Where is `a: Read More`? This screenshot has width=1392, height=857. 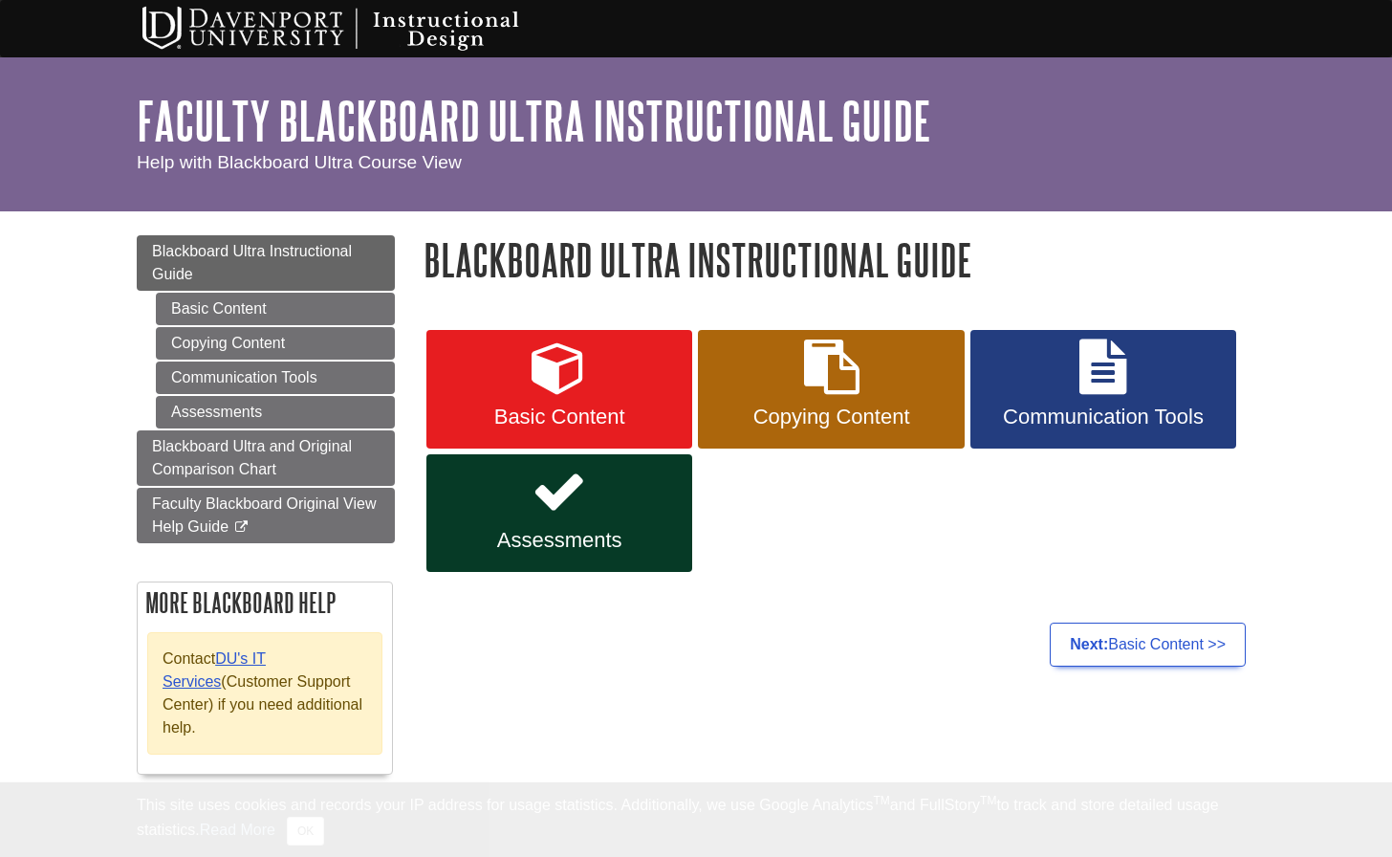 a: Read More is located at coordinates (237, 829).